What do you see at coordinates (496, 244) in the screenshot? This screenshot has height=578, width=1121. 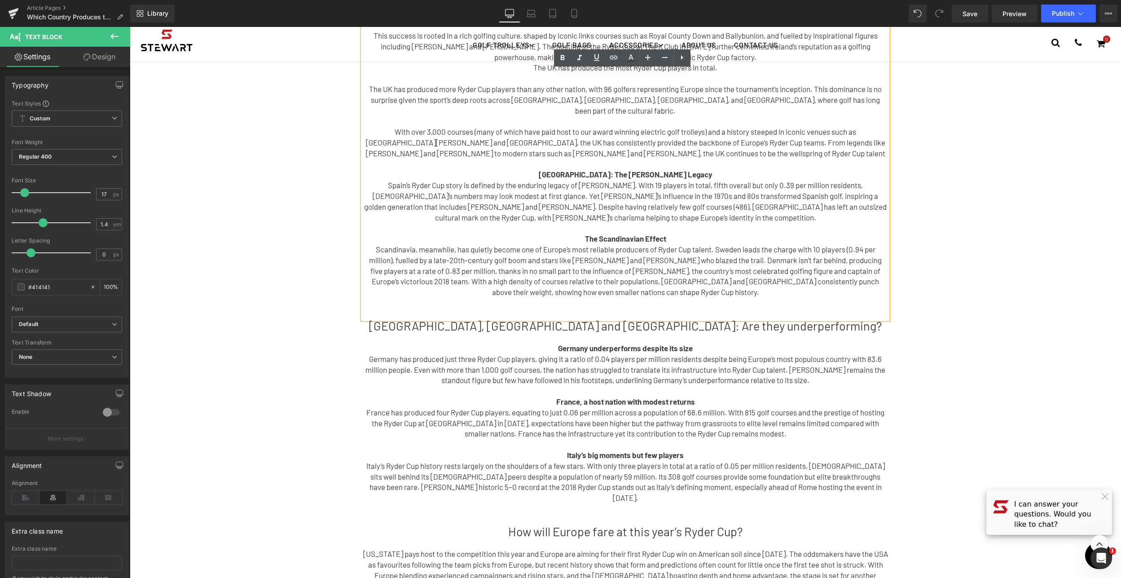 I see `p: Scandinavia, meanwhile, has quietly become one of Europe’s most reliable producers of Ryder Cup t...` at bounding box center [496, 244].